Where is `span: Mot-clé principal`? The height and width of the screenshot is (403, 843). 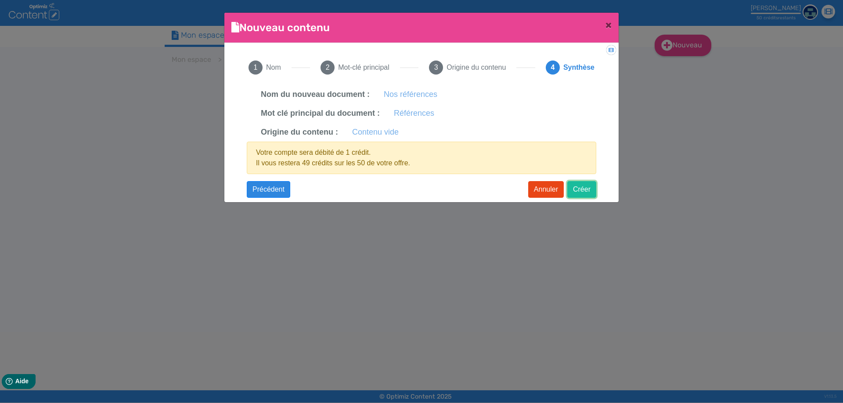
span: Mot-clé principal is located at coordinates (364, 68).